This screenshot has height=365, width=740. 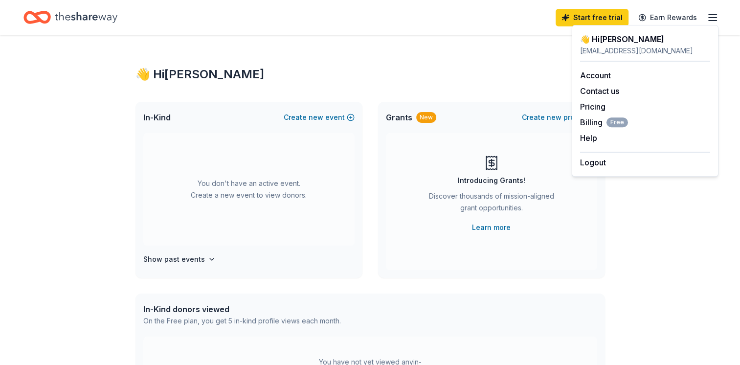 What do you see at coordinates (319, 117) in the screenshot?
I see `button: Createnewevent` at bounding box center [319, 117].